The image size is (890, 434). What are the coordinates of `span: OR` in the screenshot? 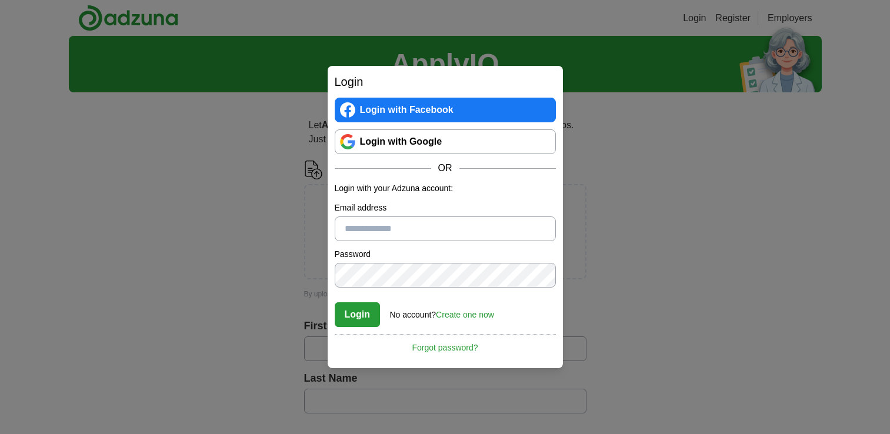 It's located at (445, 168).